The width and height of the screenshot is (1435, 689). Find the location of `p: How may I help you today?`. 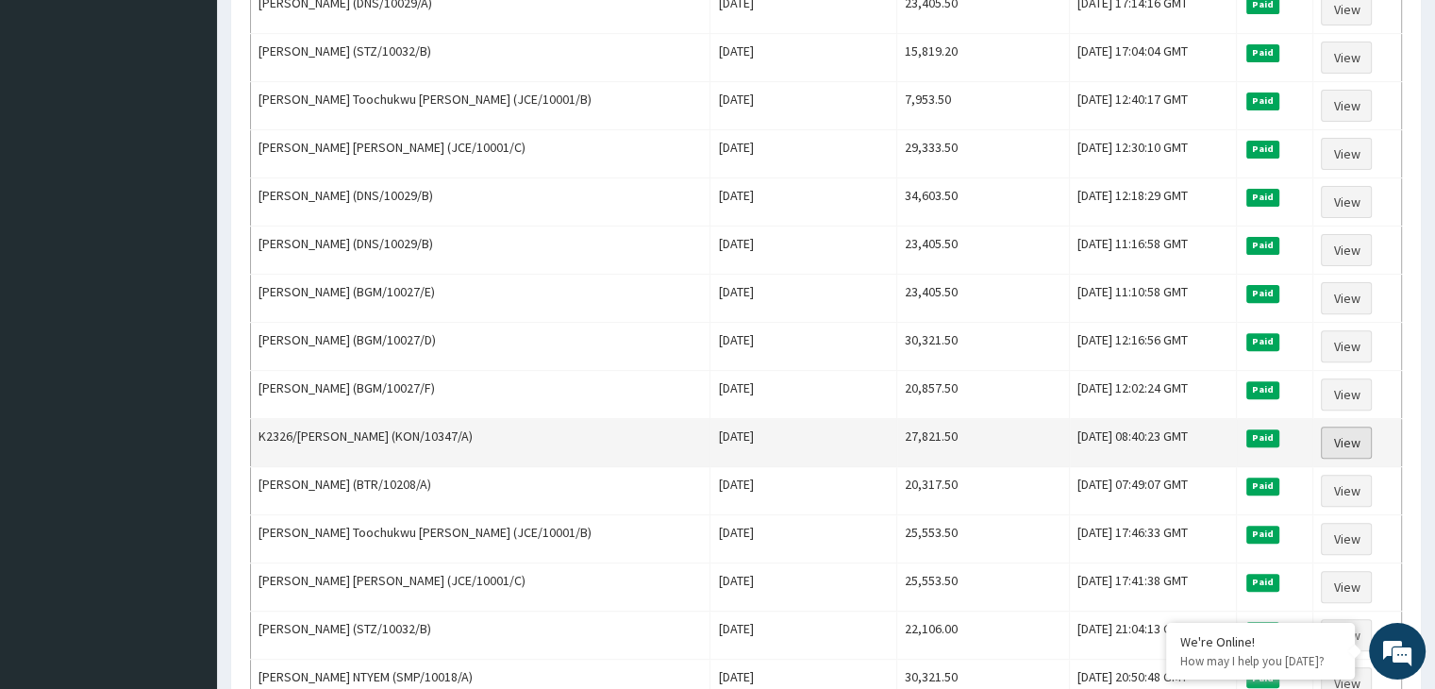

p: How may I help you today? is located at coordinates (1260, 660).